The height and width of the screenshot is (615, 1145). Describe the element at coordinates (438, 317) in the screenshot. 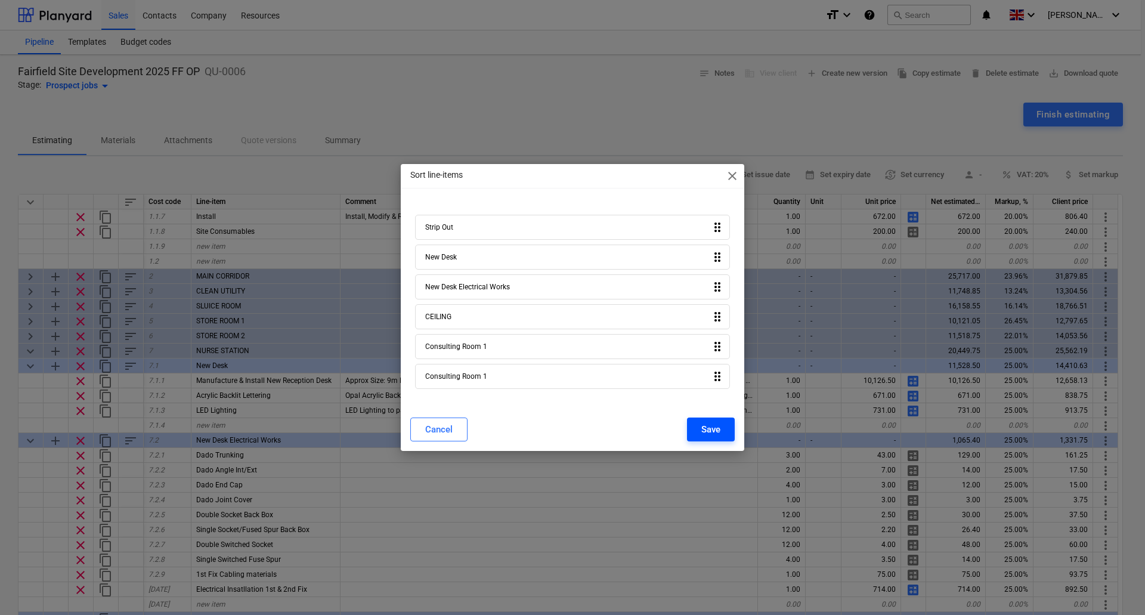

I see `div: CEILING` at that location.